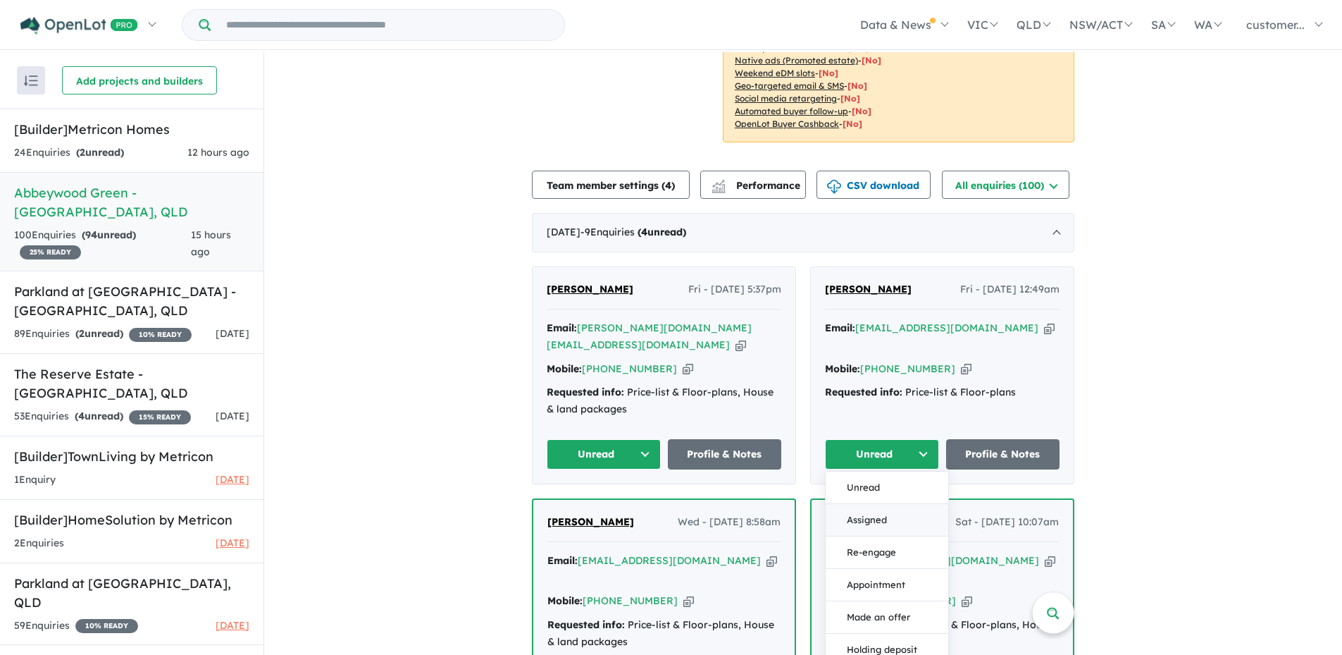  What do you see at coordinates (757, 185) in the screenshot?
I see `span: Performance` at bounding box center [757, 185].